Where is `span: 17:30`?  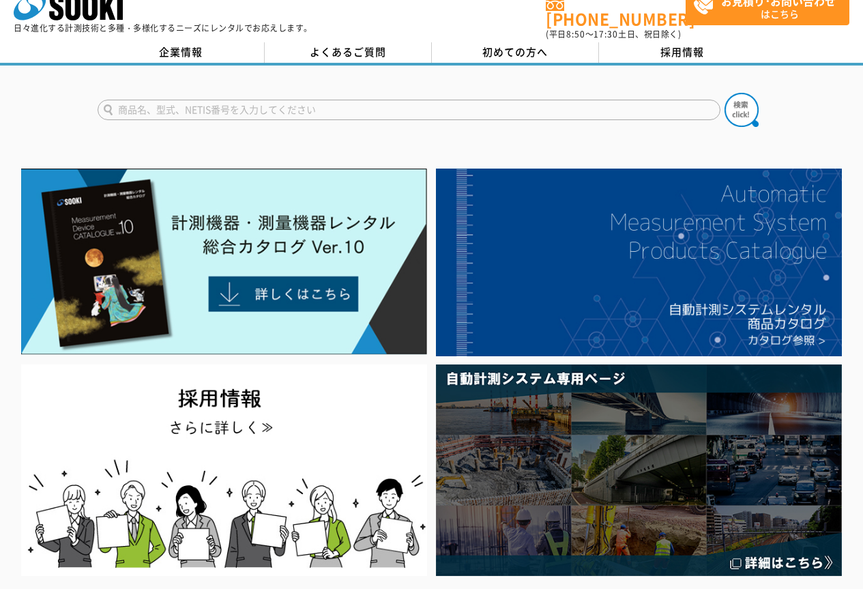
span: 17:30 is located at coordinates (606, 34).